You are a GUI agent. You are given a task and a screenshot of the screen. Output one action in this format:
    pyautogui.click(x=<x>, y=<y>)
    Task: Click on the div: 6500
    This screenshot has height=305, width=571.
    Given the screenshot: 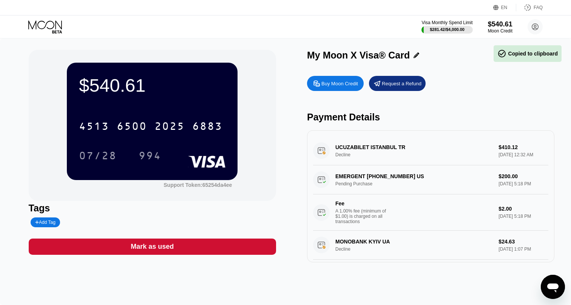 What is the action you would take?
    pyautogui.click(x=132, y=127)
    